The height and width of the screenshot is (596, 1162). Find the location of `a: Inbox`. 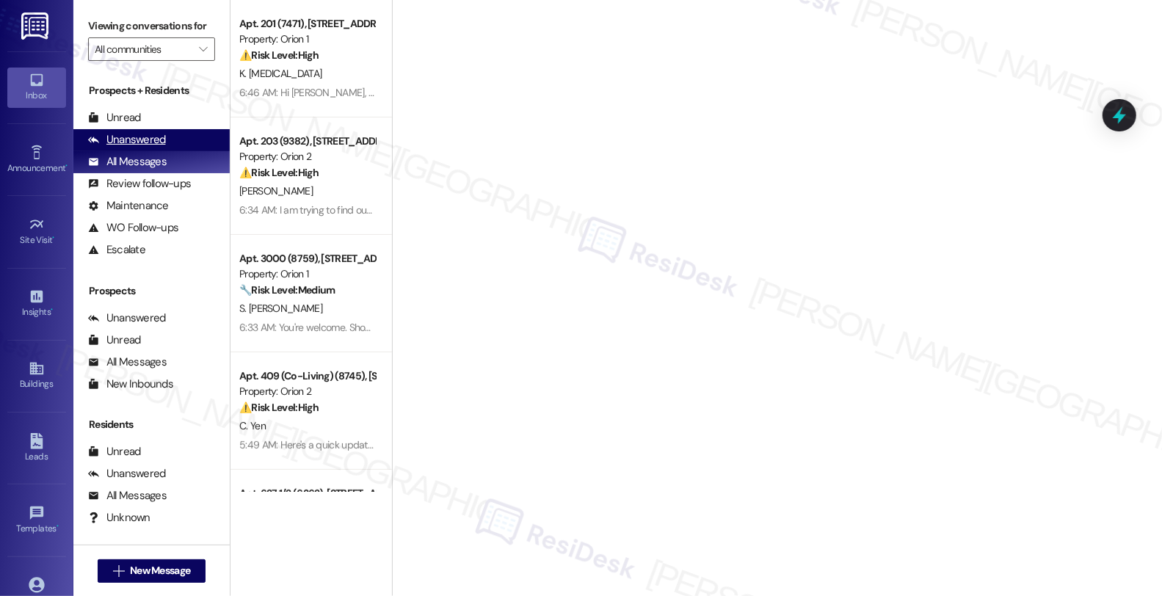

a: Inbox is located at coordinates (37, 87).